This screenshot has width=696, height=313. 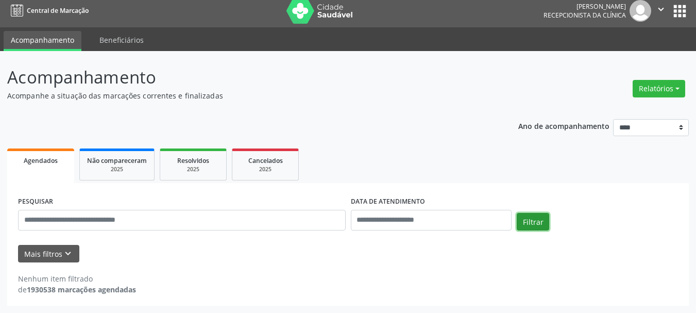 I want to click on span: Não compareceram, so click(x=117, y=160).